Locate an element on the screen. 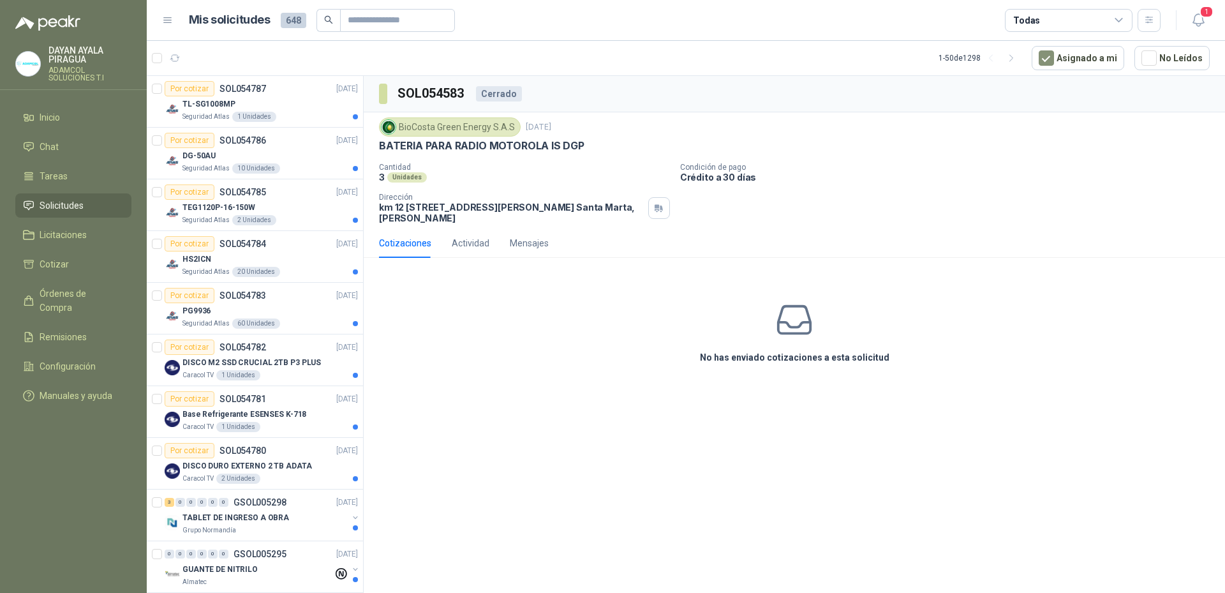  p: GSOL005298 is located at coordinates (260, 502).